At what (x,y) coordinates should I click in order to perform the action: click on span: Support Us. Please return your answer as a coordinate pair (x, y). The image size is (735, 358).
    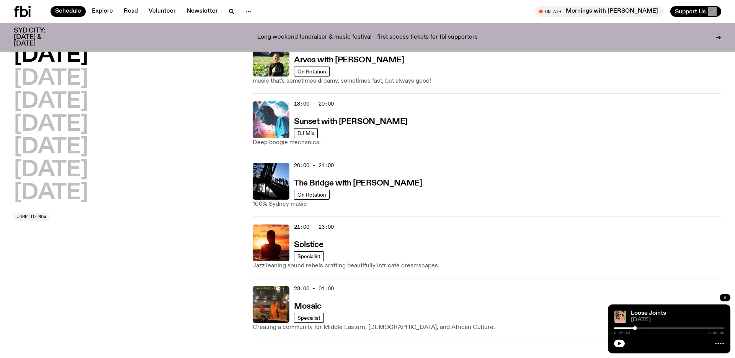
    Looking at the image, I should click on (690, 11).